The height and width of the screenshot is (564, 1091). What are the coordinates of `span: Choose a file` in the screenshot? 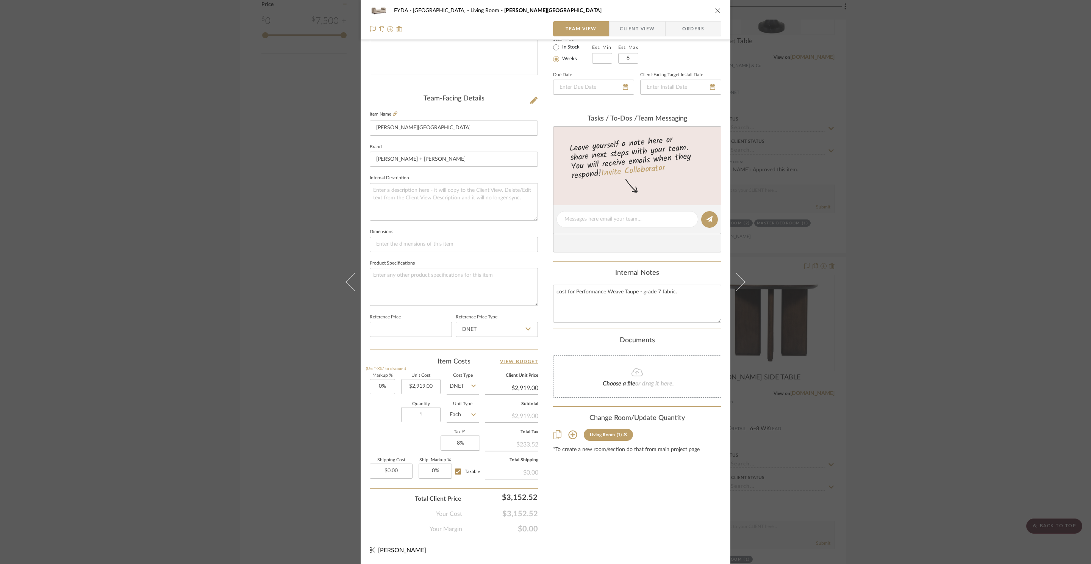 It's located at (619, 383).